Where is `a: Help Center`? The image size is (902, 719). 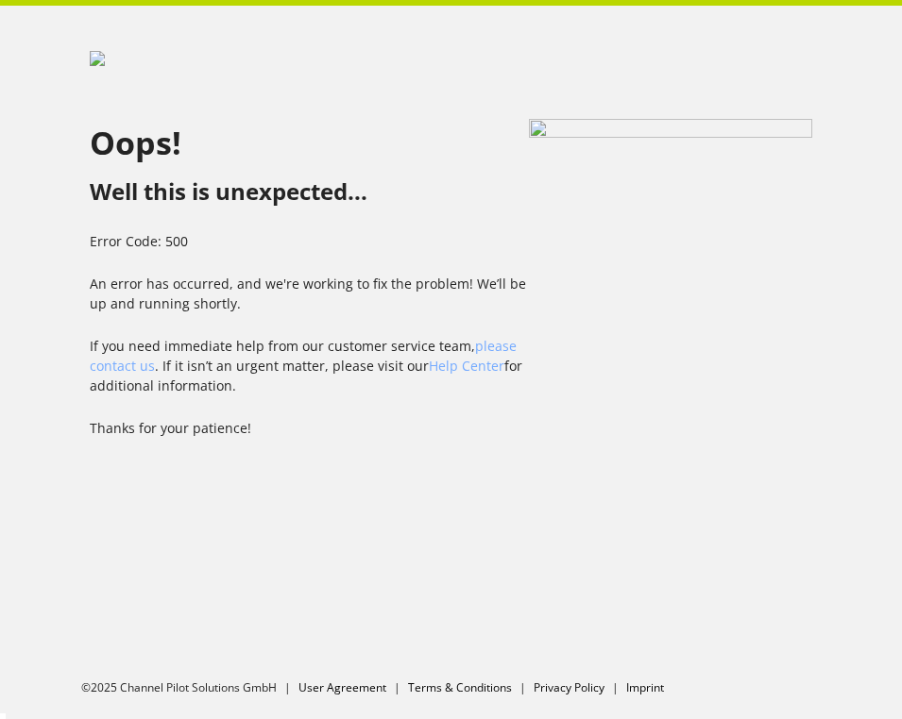
a: Help Center is located at coordinates (466, 365).